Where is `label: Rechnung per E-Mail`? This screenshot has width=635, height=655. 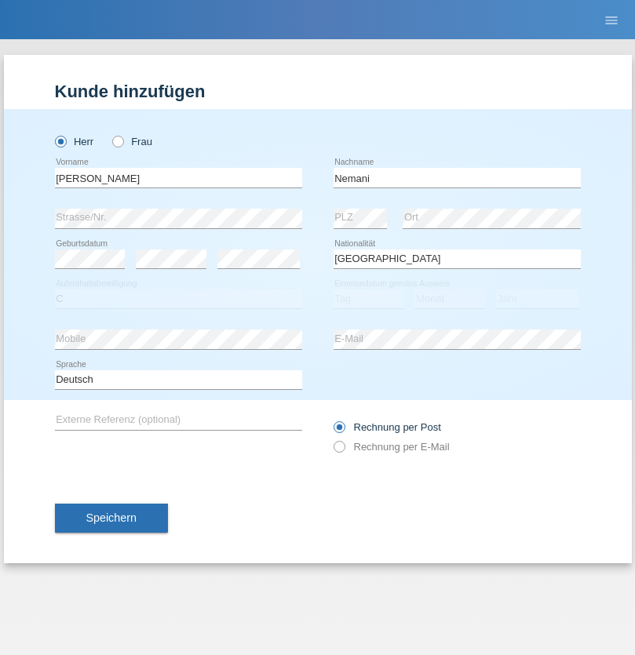
label: Rechnung per E-Mail is located at coordinates (392, 447).